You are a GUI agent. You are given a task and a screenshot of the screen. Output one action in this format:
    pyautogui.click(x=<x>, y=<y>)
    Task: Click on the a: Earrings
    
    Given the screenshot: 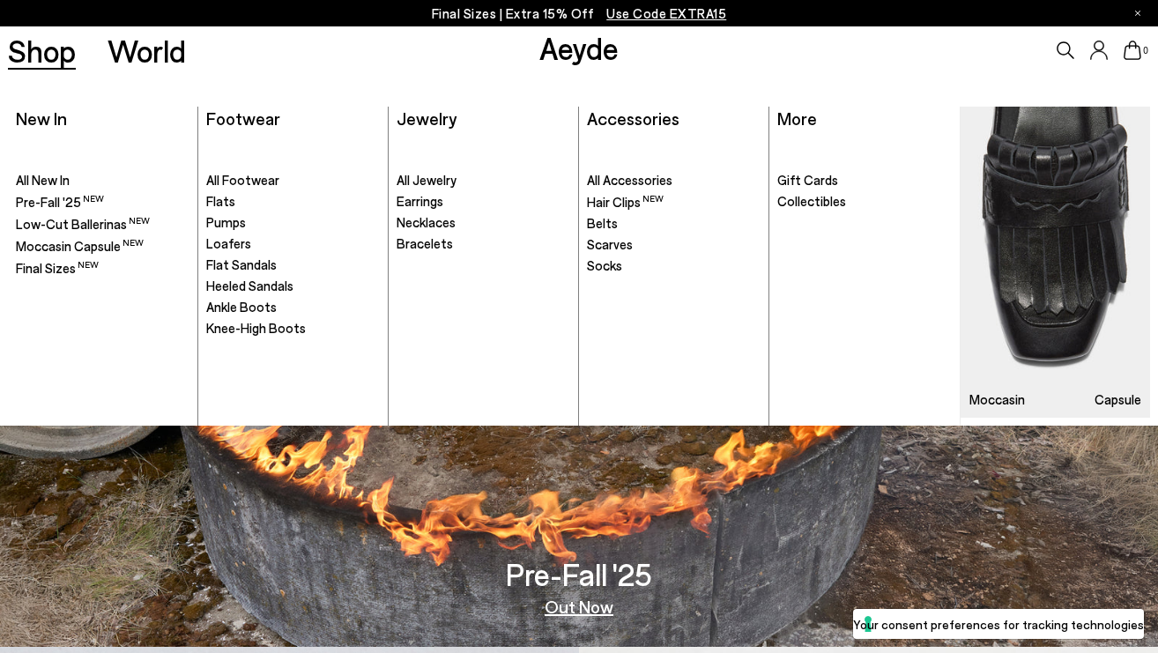 What is the action you would take?
    pyautogui.click(x=483, y=202)
    